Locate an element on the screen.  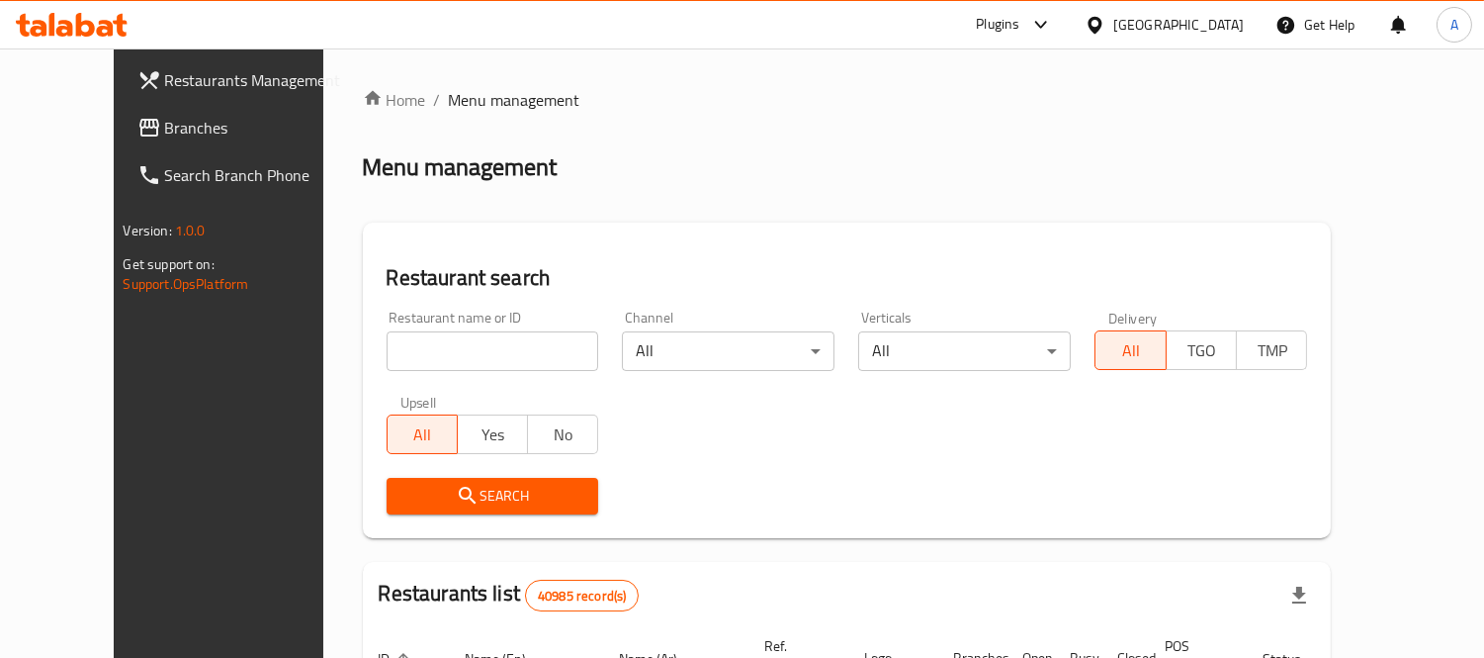
span: No is located at coordinates (563, 434).